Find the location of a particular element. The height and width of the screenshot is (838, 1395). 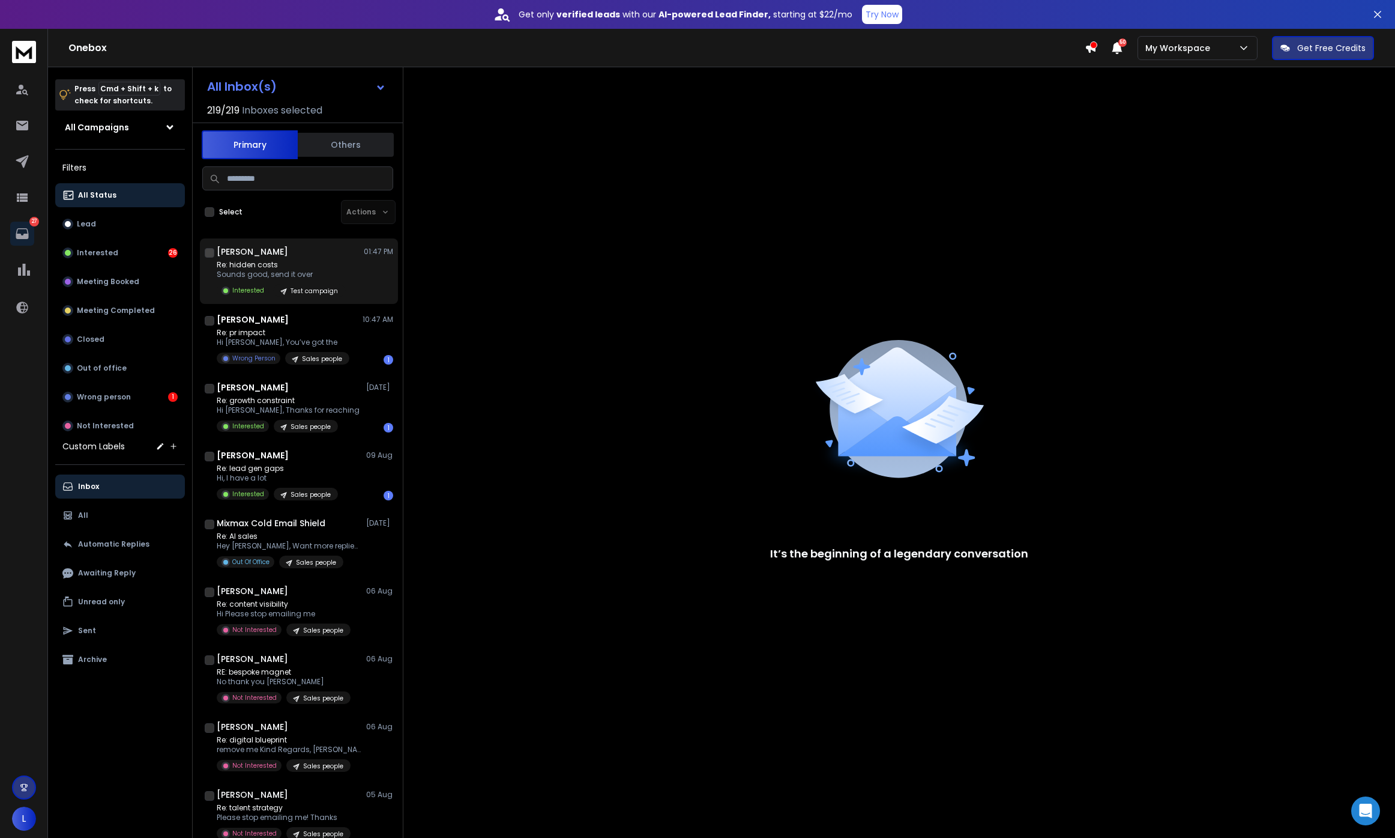

p: Meeting Completed is located at coordinates (116, 310).